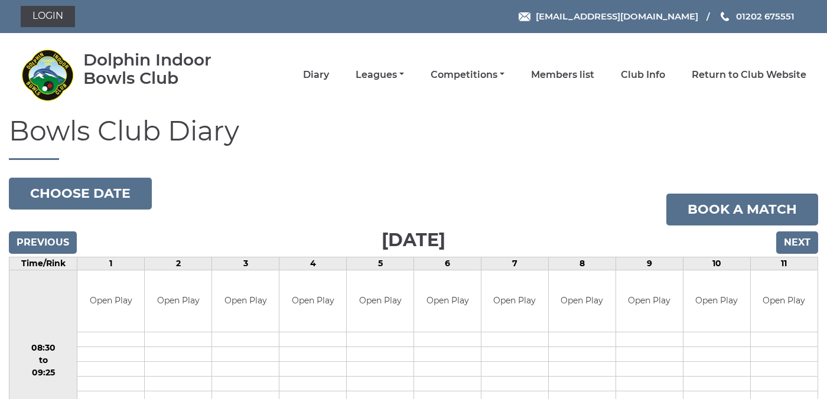  I want to click on button: Choose date, so click(80, 194).